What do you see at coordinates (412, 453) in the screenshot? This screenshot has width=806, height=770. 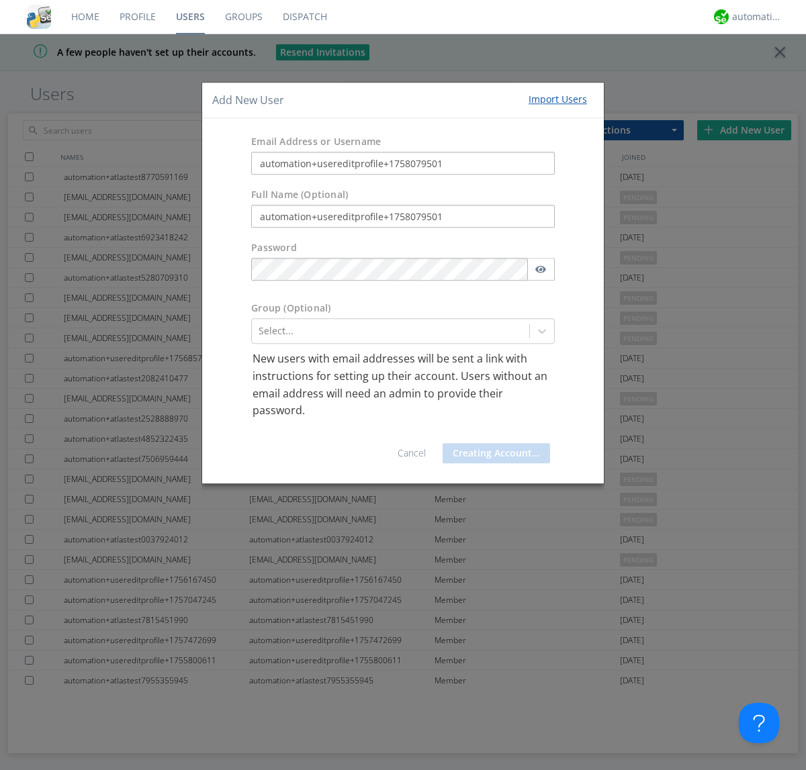 I see `a: Cancel` at bounding box center [412, 453].